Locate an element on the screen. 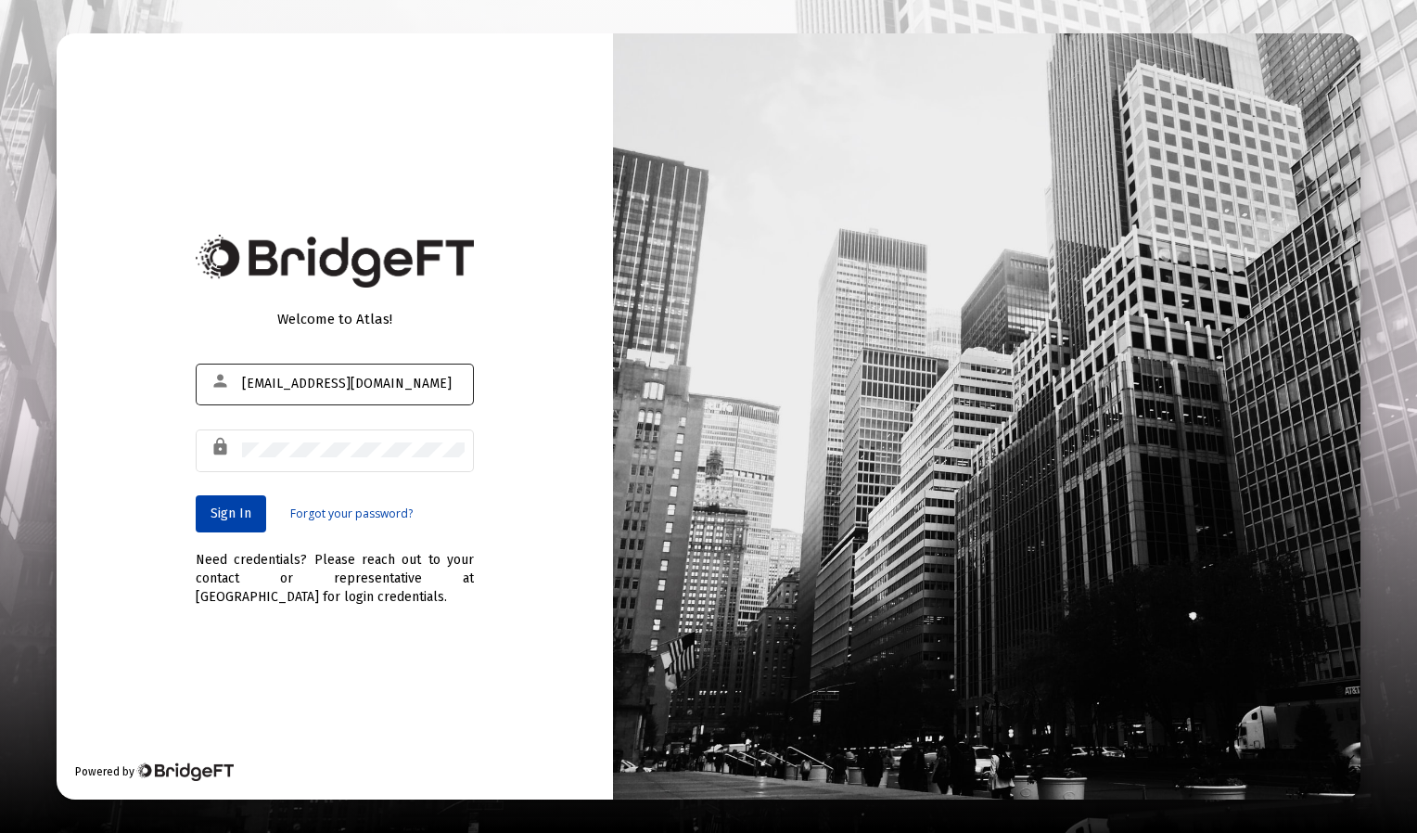 The height and width of the screenshot is (833, 1417). div: Welcome to Atlas! is located at coordinates (335, 319).